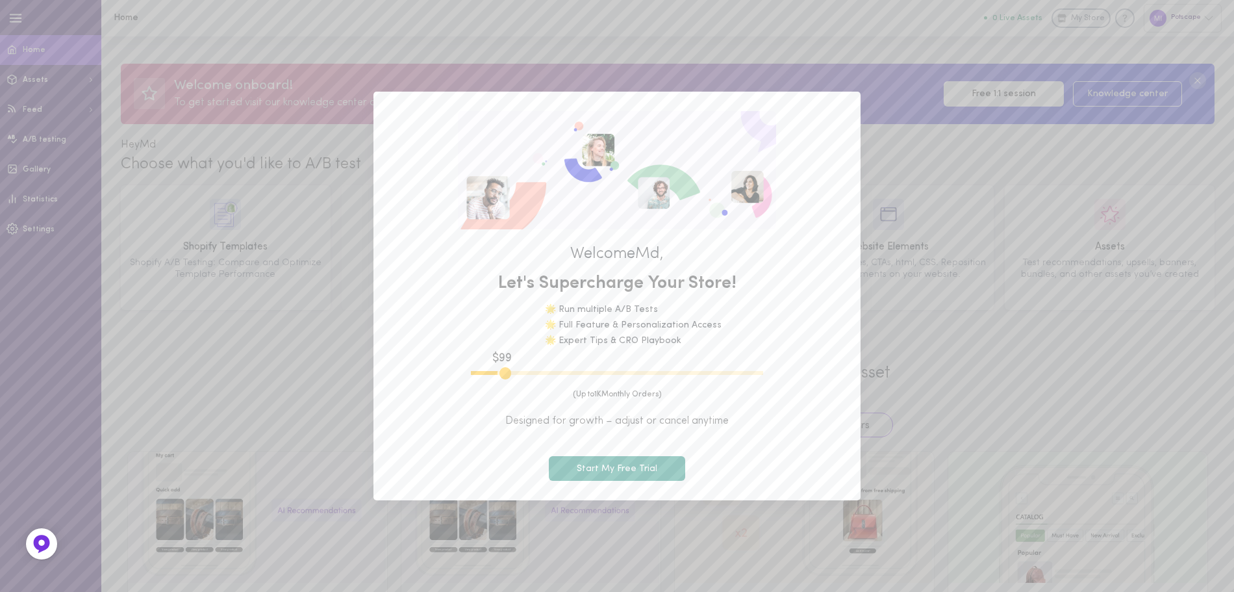 The height and width of the screenshot is (592, 1234). Describe the element at coordinates (617, 254) in the screenshot. I see `span: Welcome Md ,` at that location.